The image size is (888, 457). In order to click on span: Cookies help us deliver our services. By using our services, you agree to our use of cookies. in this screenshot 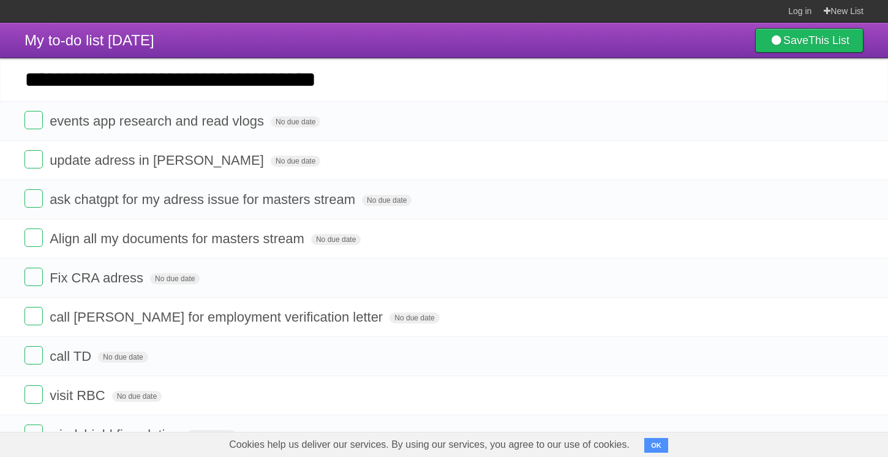, I will do `click(429, 444)`.